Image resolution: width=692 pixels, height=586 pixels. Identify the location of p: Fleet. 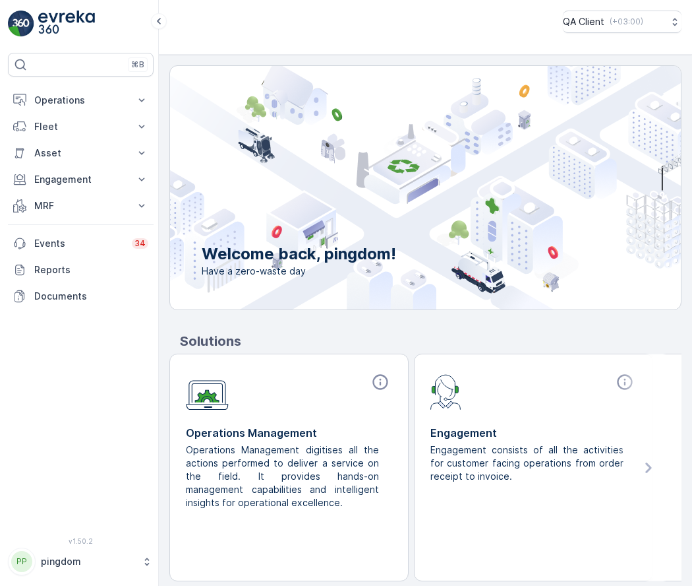
(80, 127).